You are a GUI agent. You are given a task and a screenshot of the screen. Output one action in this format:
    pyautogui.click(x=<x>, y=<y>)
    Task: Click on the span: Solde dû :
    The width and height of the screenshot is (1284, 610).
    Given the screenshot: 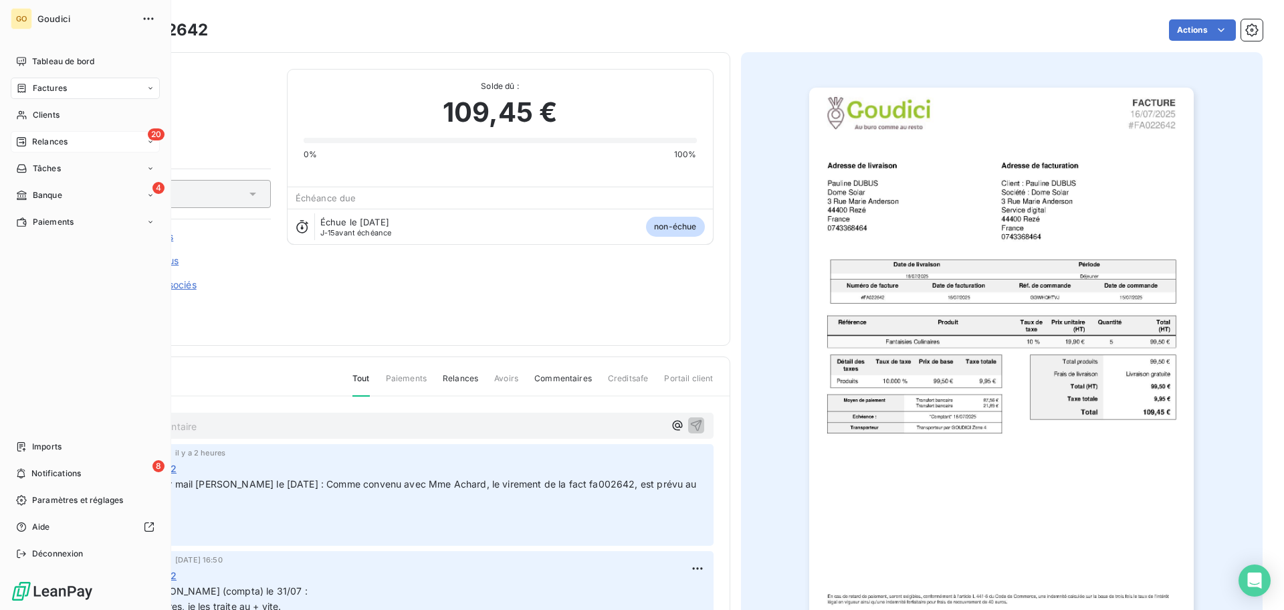 What is the action you would take?
    pyautogui.click(x=500, y=86)
    